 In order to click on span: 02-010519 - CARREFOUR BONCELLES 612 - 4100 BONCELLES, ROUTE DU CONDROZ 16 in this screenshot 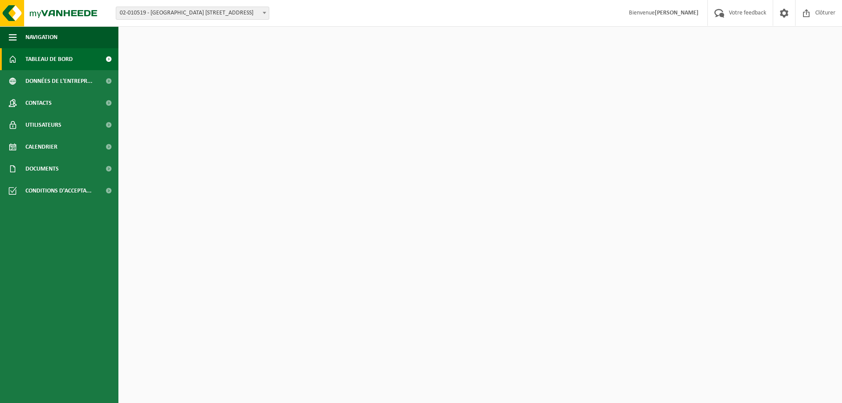, I will do `click(192, 13)`.